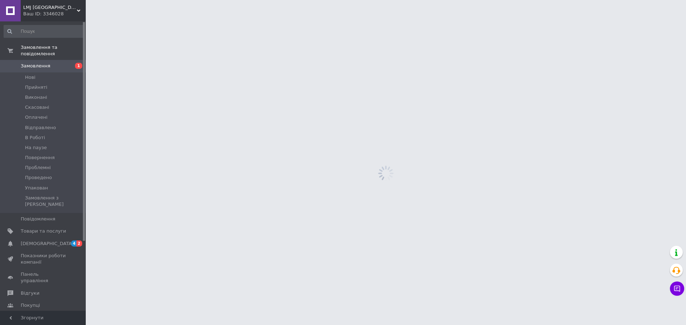 The height and width of the screenshot is (325, 686). Describe the element at coordinates (386, 174) in the screenshot. I see `img: spinner_grey-bg-hcd09dd2d8f1a785e3413b09b97f8118e7.gif` at that location.